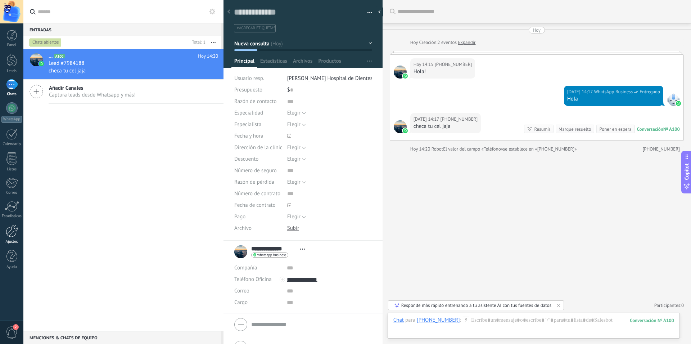 Image resolution: width=691 pixels, height=344 pixels. What do you see at coordinates (466, 42) in the screenshot?
I see `a: Expandir` at bounding box center [466, 42].